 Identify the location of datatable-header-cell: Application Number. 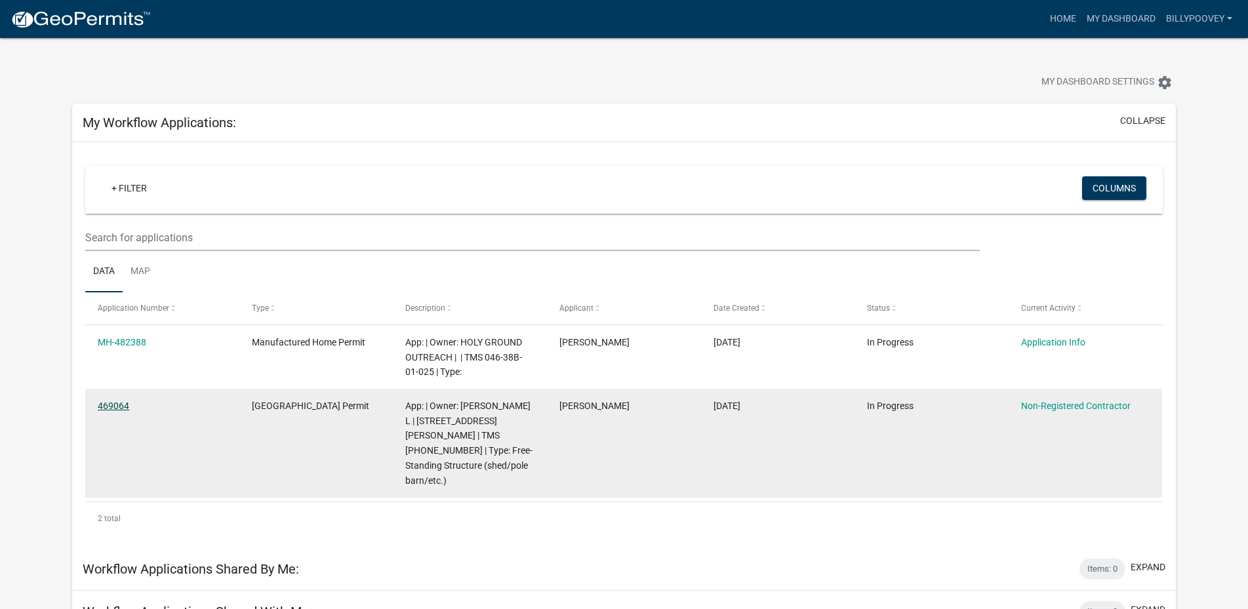
(162, 308).